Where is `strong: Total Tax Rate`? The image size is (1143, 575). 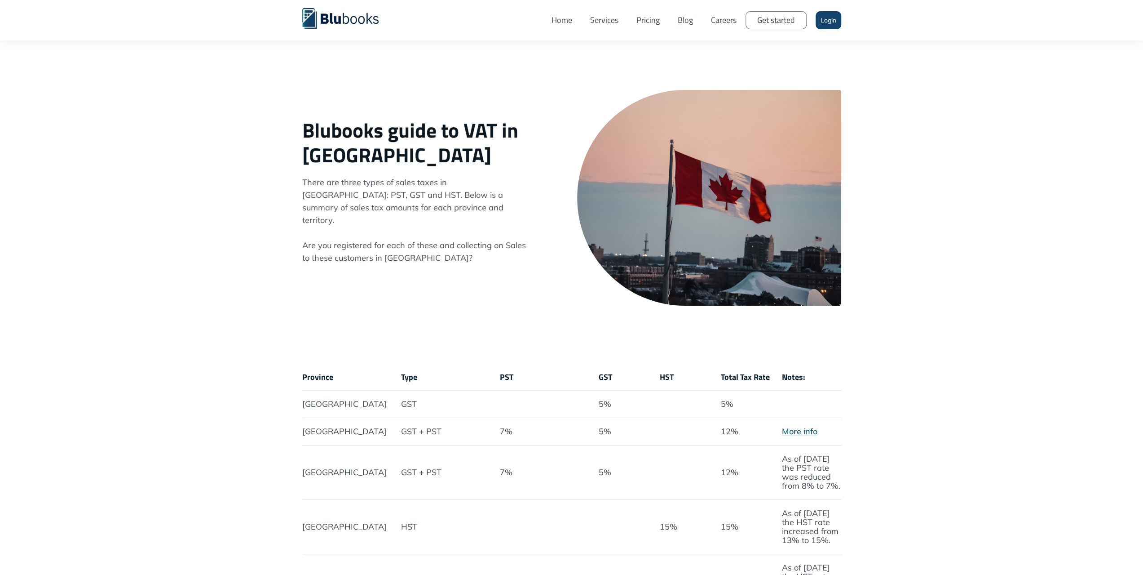 strong: Total Tax Rate is located at coordinates (745, 376).